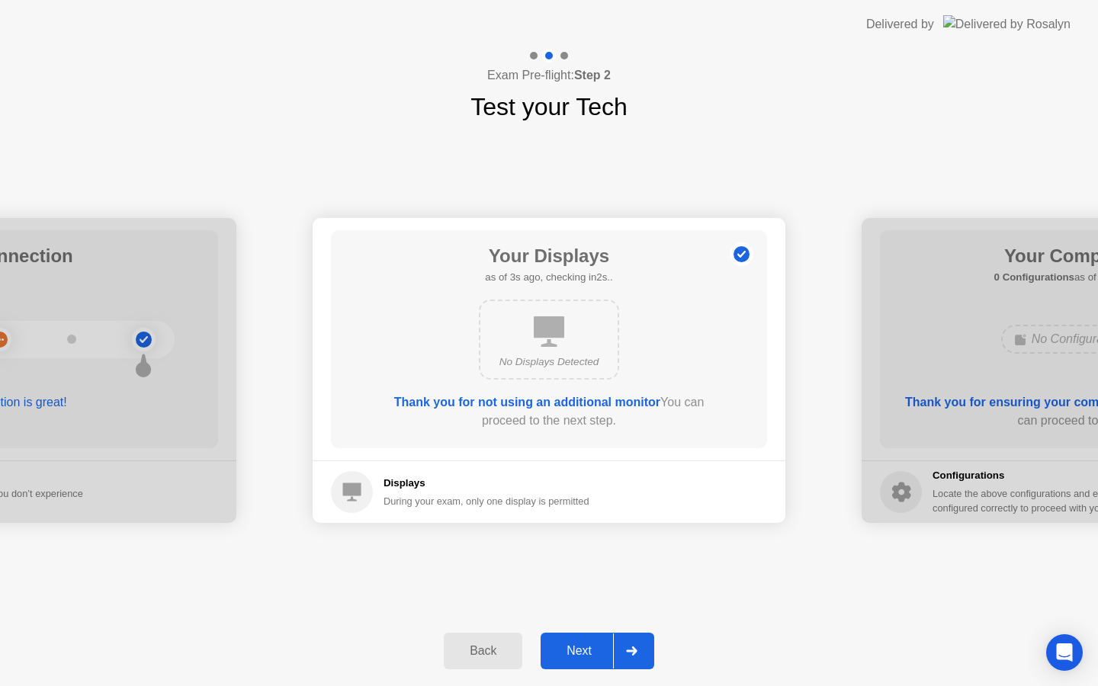  What do you see at coordinates (483, 651) in the screenshot?
I see `div: Back` at bounding box center [483, 651].